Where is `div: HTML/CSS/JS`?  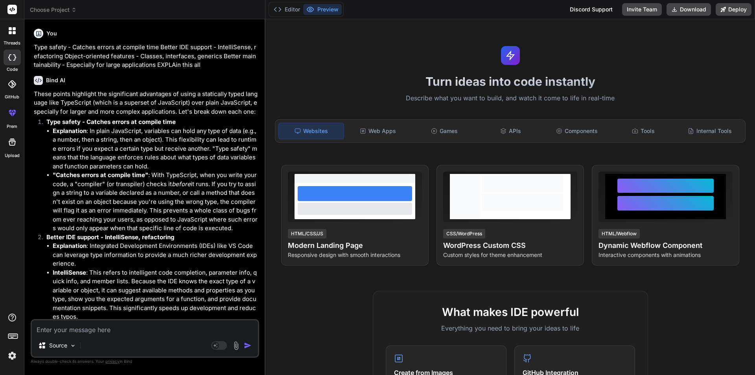
div: HTML/CSS/JS is located at coordinates (307, 234).